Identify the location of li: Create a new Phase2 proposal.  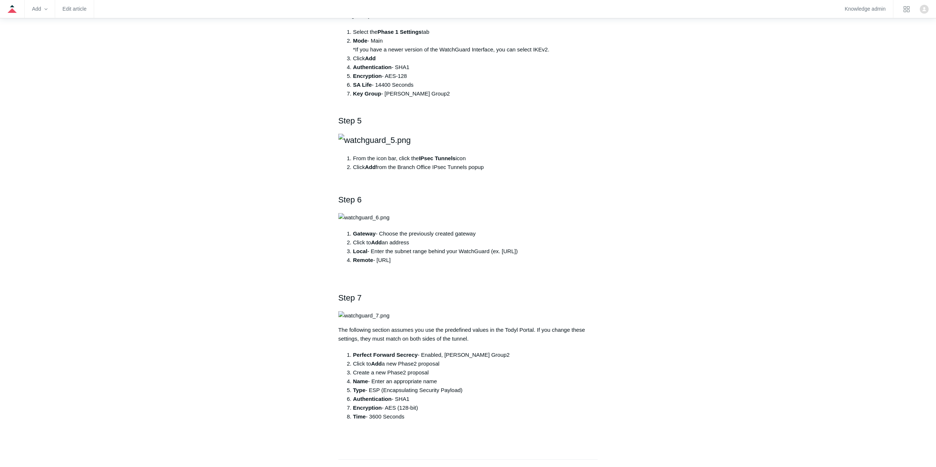
(475, 373).